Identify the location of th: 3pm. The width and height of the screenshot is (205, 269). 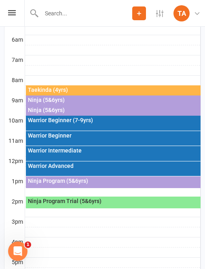
(15, 222).